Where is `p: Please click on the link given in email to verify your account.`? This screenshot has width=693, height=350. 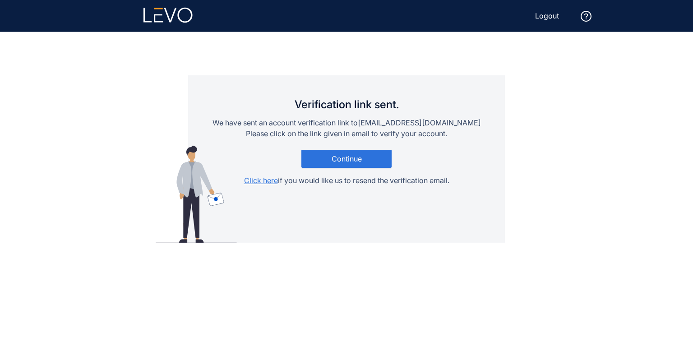
p: Please click on the link given in email to verify your account. is located at coordinates (346, 134).